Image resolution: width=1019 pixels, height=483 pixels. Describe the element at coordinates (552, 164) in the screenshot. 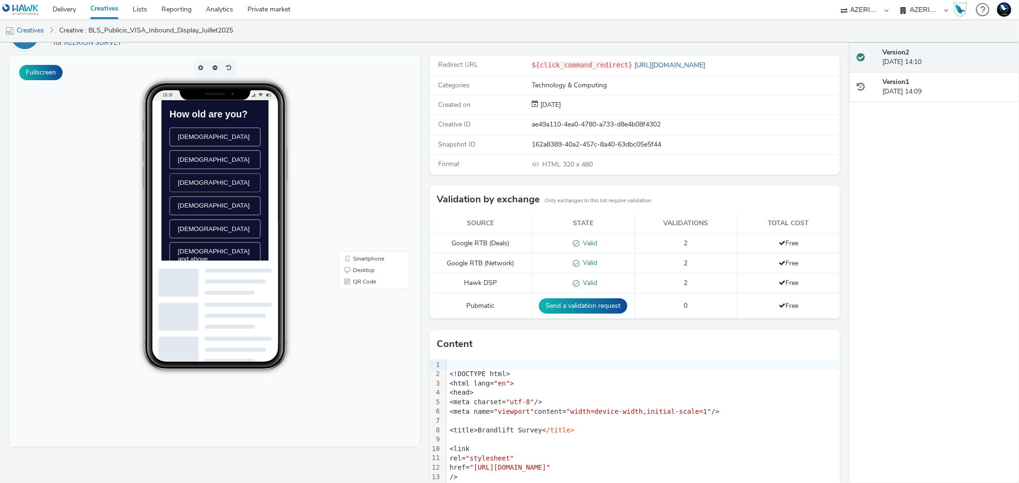

I see `span: HTML` at that location.